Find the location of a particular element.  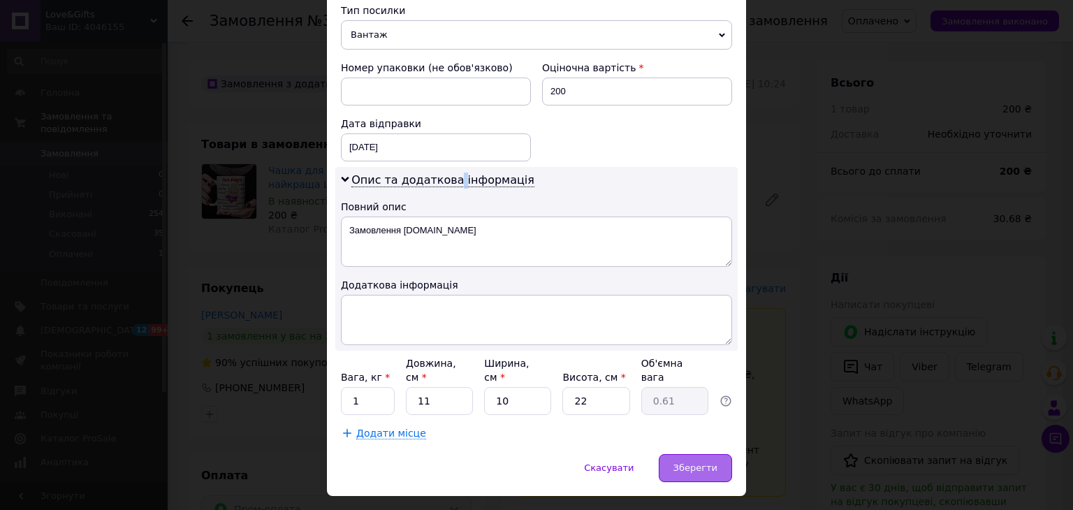

label: Висота, см is located at coordinates (594, 377).